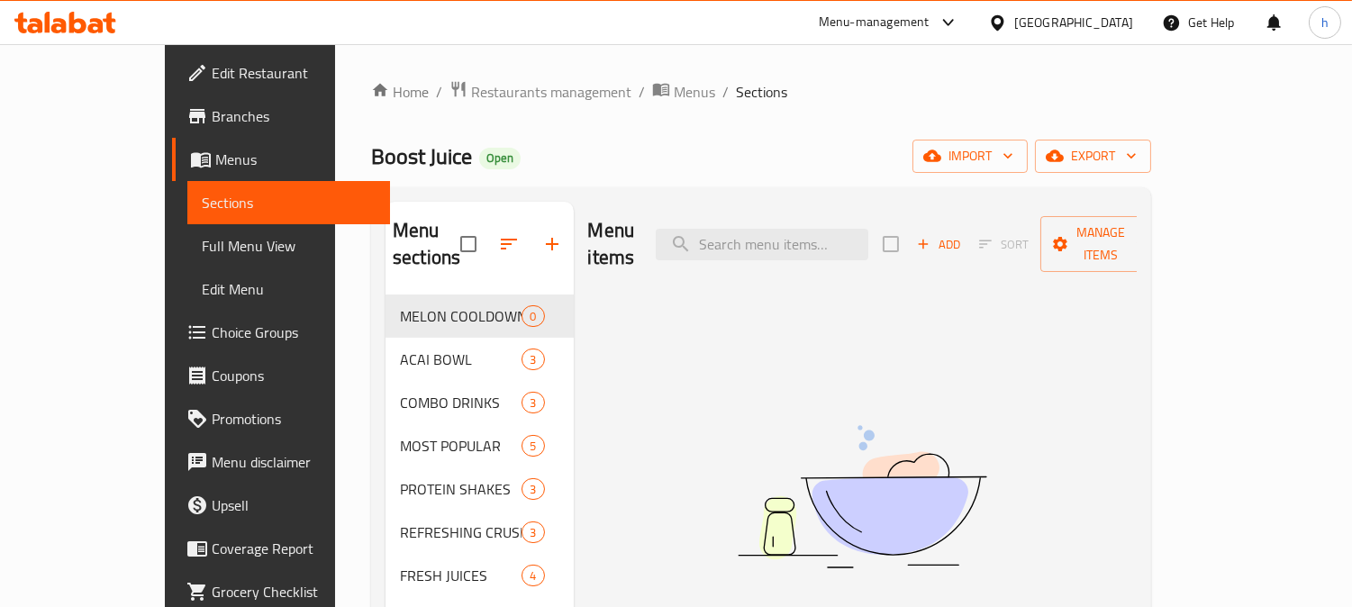  I want to click on div: ACAI BOWL3, so click(479, 359).